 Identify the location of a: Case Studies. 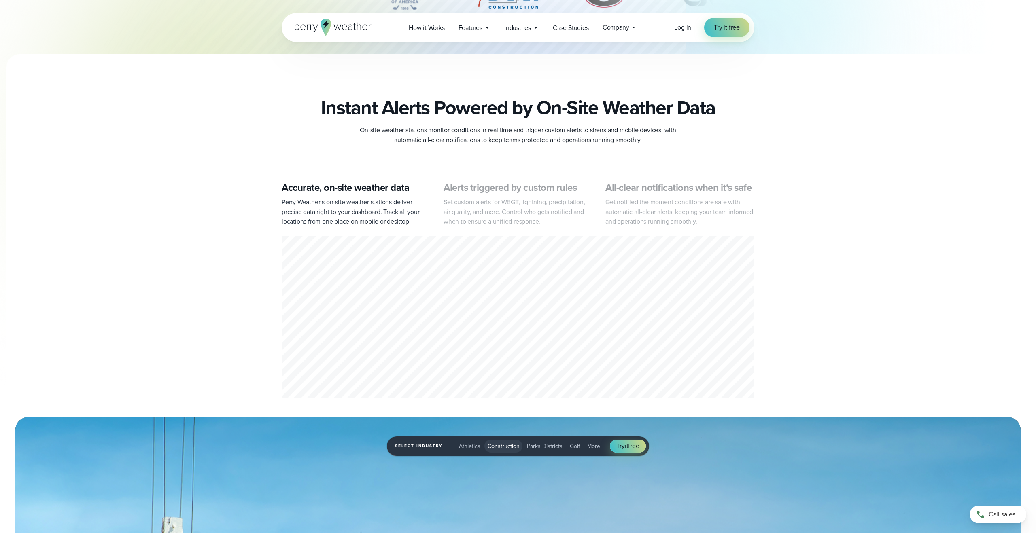
(570, 28).